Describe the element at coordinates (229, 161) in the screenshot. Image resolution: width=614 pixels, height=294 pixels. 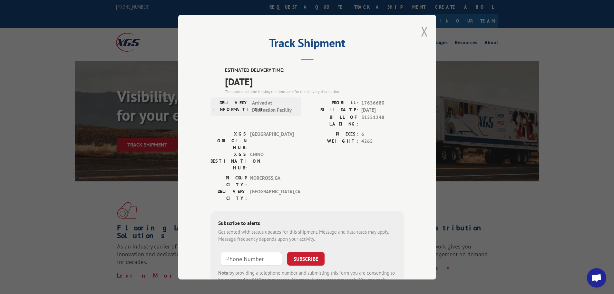
I see `label: XGS DESTINATION HUB:` at that location.